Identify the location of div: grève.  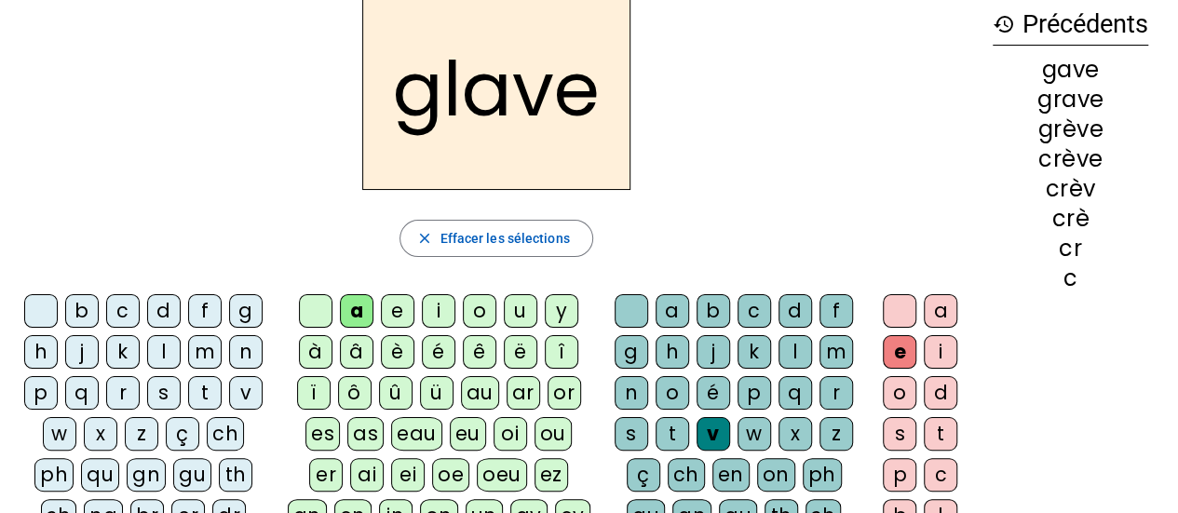
(1070, 129).